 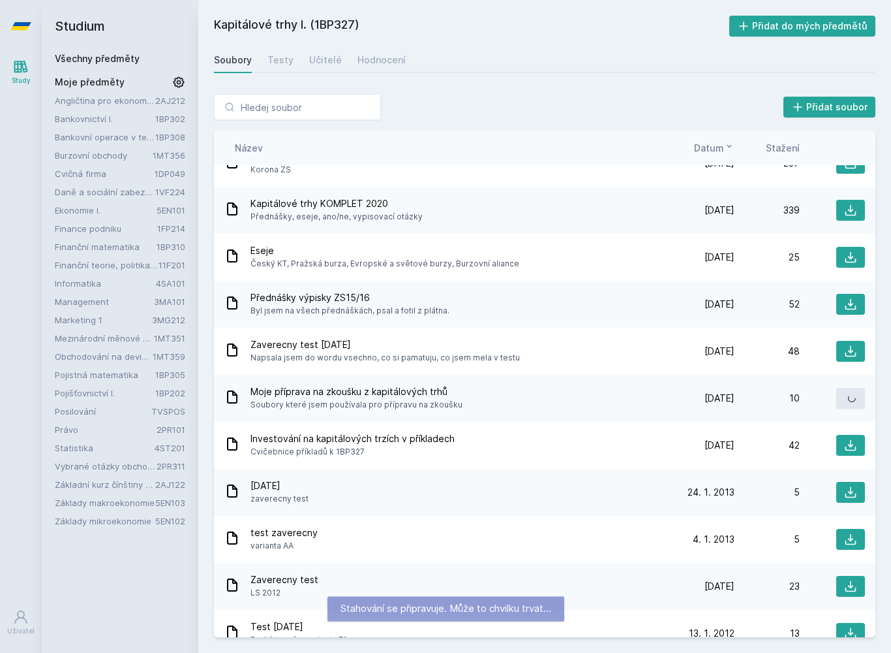 What do you see at coordinates (106, 265) in the screenshot?
I see `a: Finanční teorie, politika a instituce` at bounding box center [106, 265].